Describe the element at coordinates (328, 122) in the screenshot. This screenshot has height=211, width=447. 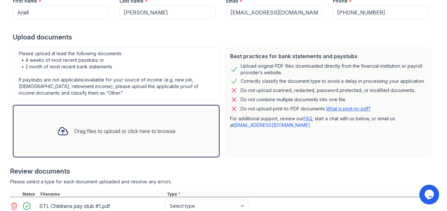
I see `p: For additional support, review our , start a chat with us below, or email us at` at that location.